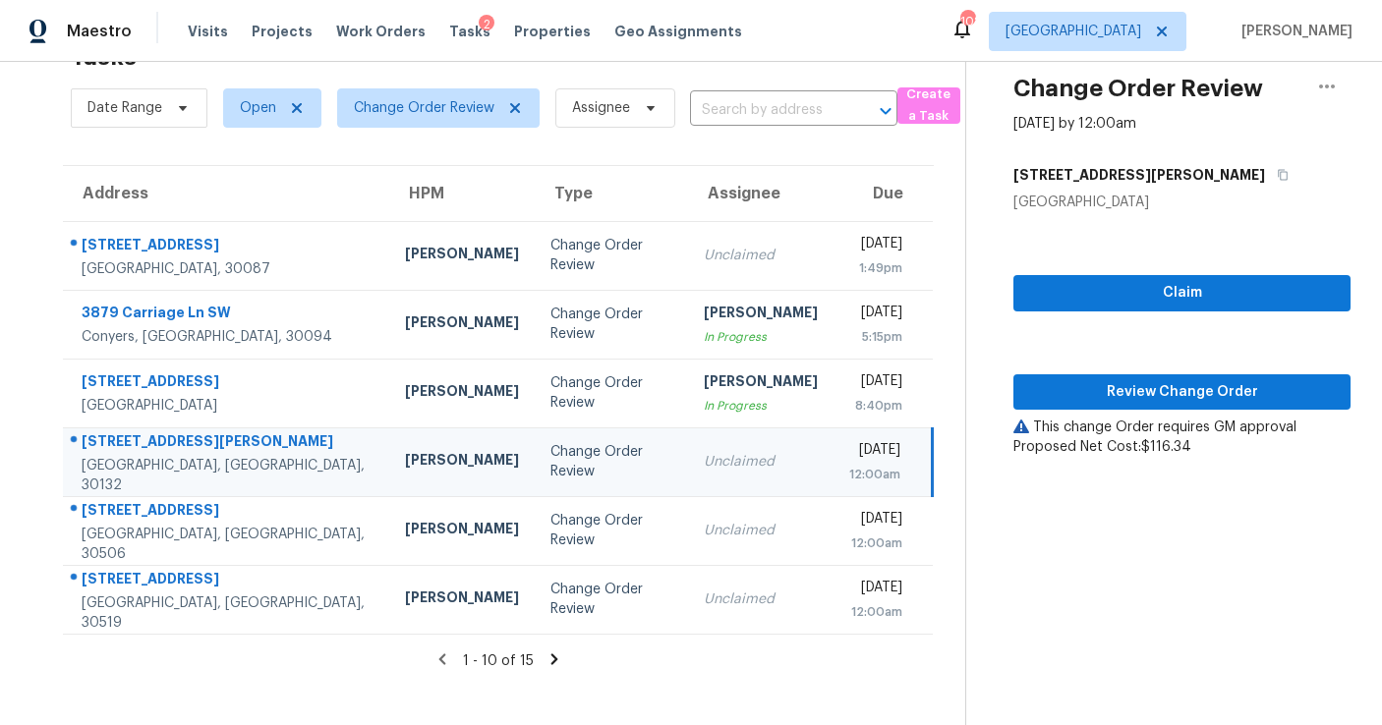  I want to click on button: Copy Address, so click(1278, 175).